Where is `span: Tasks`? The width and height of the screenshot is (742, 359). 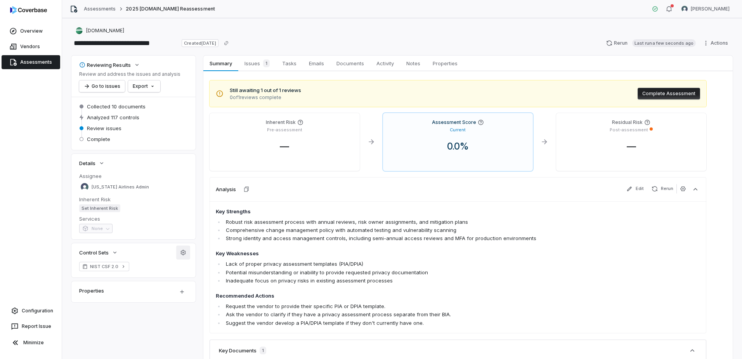 span: Tasks is located at coordinates (289, 63).